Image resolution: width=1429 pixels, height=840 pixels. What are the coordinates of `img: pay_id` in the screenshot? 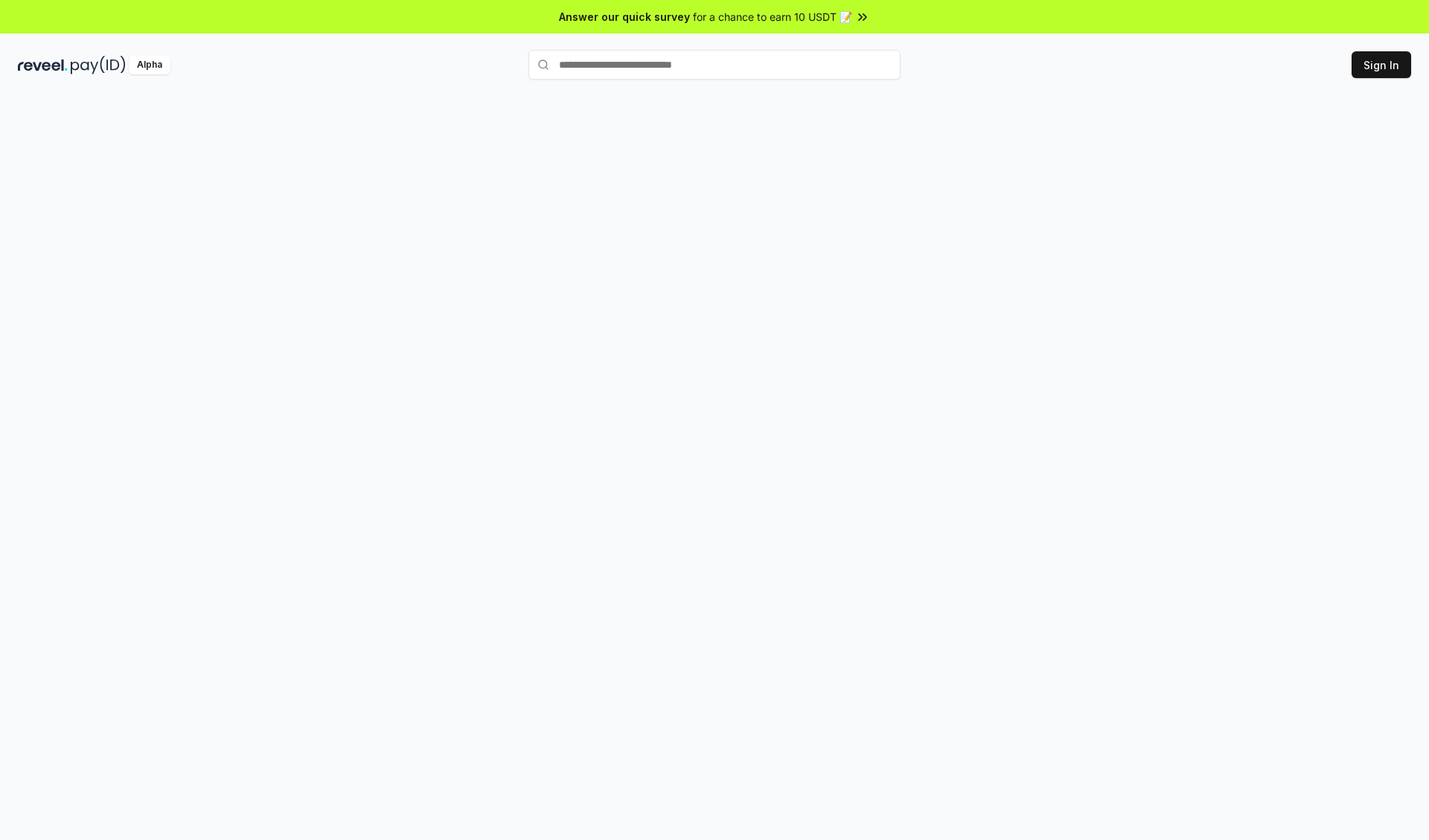 It's located at (98, 65).